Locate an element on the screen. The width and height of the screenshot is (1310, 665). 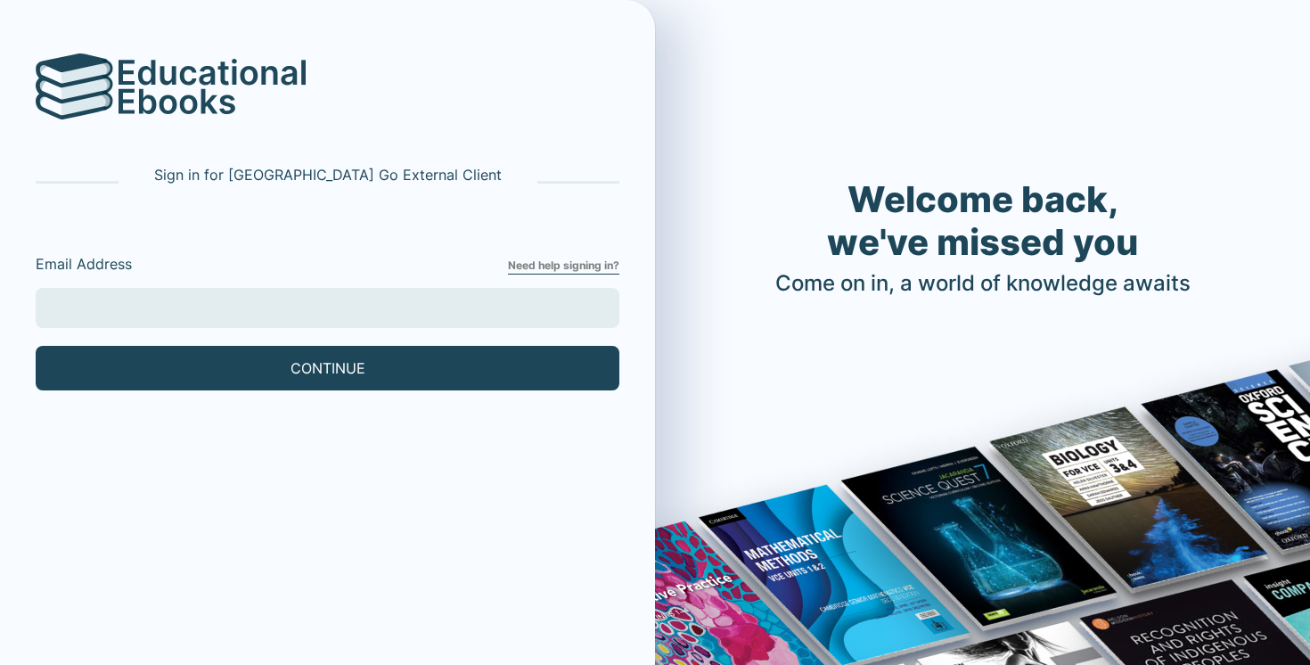
a: Need help signing in? is located at coordinates (563, 266).